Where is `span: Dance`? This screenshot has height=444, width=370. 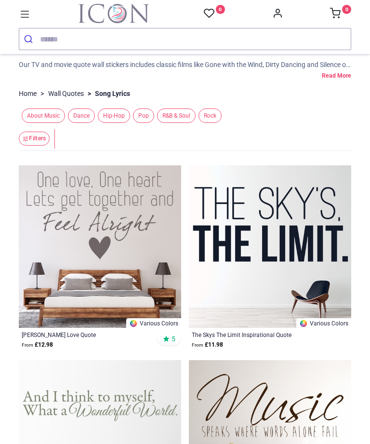
span: Dance is located at coordinates (81, 116).